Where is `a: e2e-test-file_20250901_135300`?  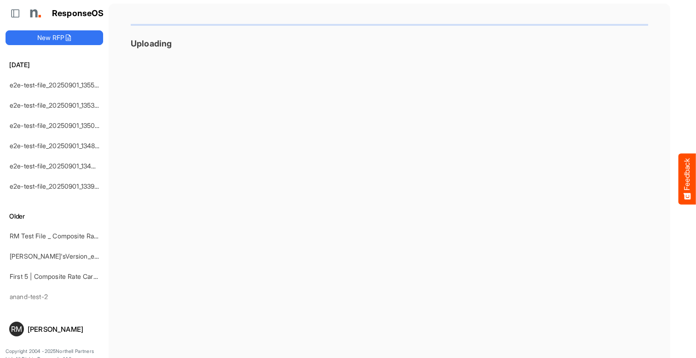
a: e2e-test-file_20250901_135300 is located at coordinates (56, 105).